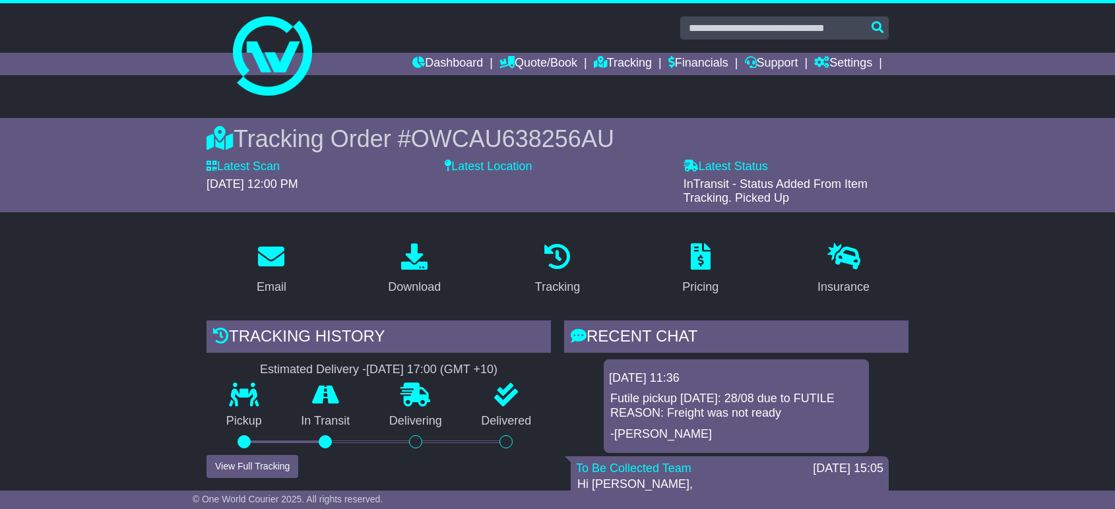 This screenshot has width=1115, height=509. What do you see at coordinates (557, 139) in the screenshot?
I see `div: Tracking Order #` at bounding box center [557, 139].